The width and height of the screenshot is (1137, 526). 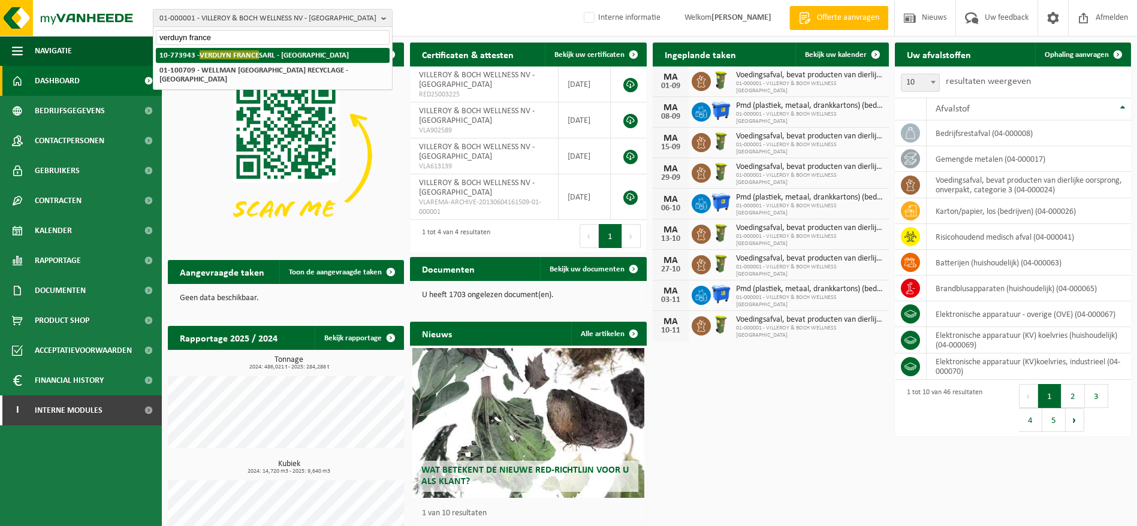 What do you see at coordinates (53, 231) in the screenshot?
I see `span: Kalender` at bounding box center [53, 231].